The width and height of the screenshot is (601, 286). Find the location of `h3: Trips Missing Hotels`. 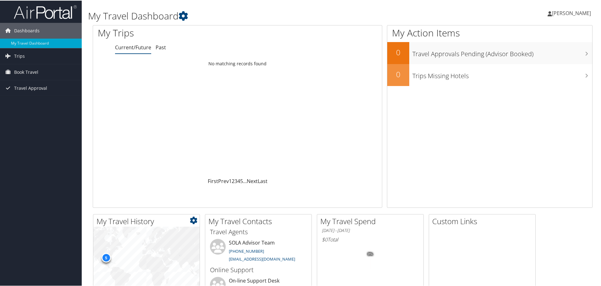

h3: Trips Missing Hotels is located at coordinates (502, 74).